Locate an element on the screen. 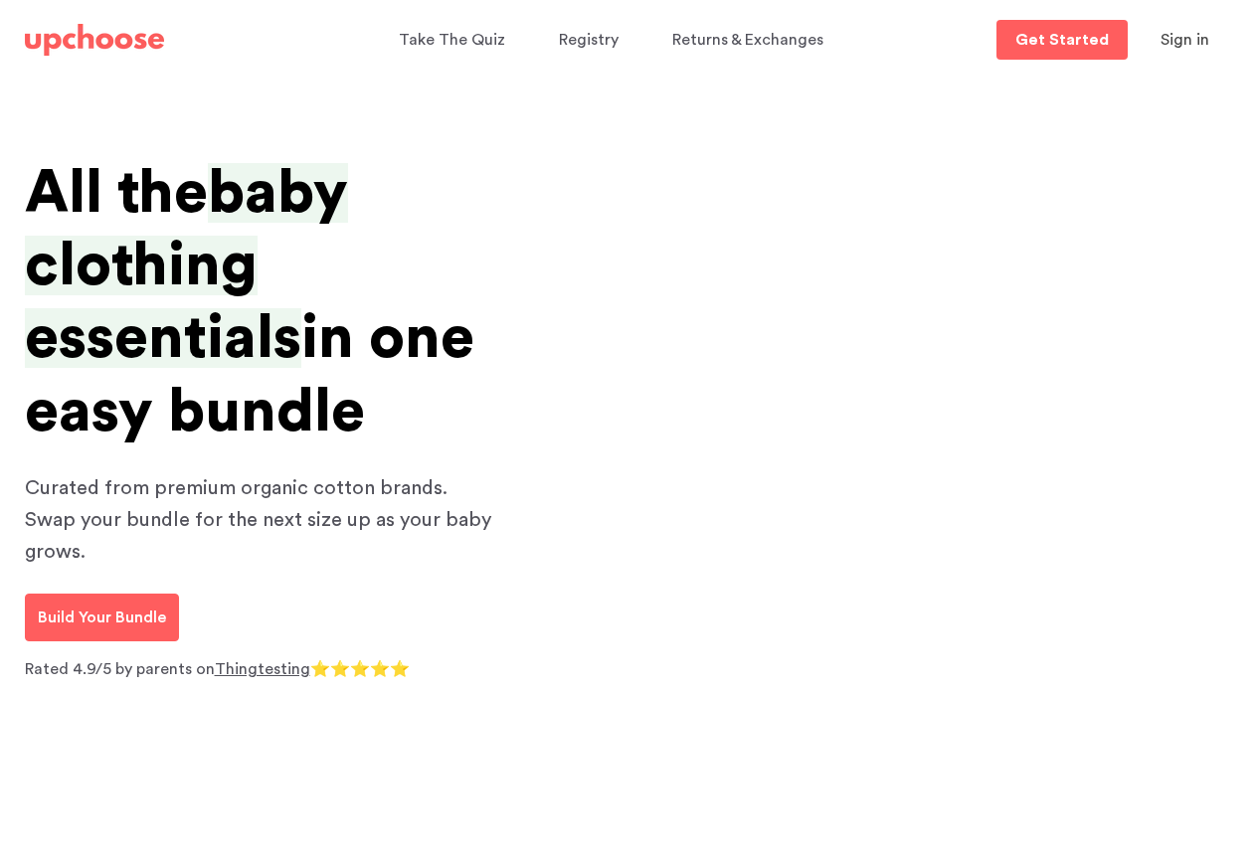  span: Rated 4.9/5 by parents on is located at coordinates (119, 669).